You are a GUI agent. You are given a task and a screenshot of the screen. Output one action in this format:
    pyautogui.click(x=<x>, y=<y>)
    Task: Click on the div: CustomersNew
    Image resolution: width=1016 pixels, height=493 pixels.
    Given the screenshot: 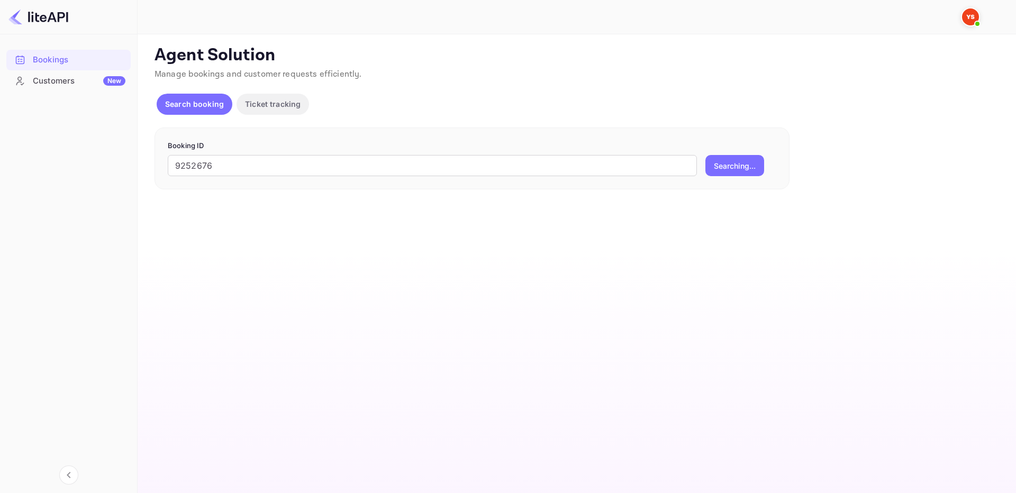 What is the action you would take?
    pyautogui.click(x=68, y=81)
    